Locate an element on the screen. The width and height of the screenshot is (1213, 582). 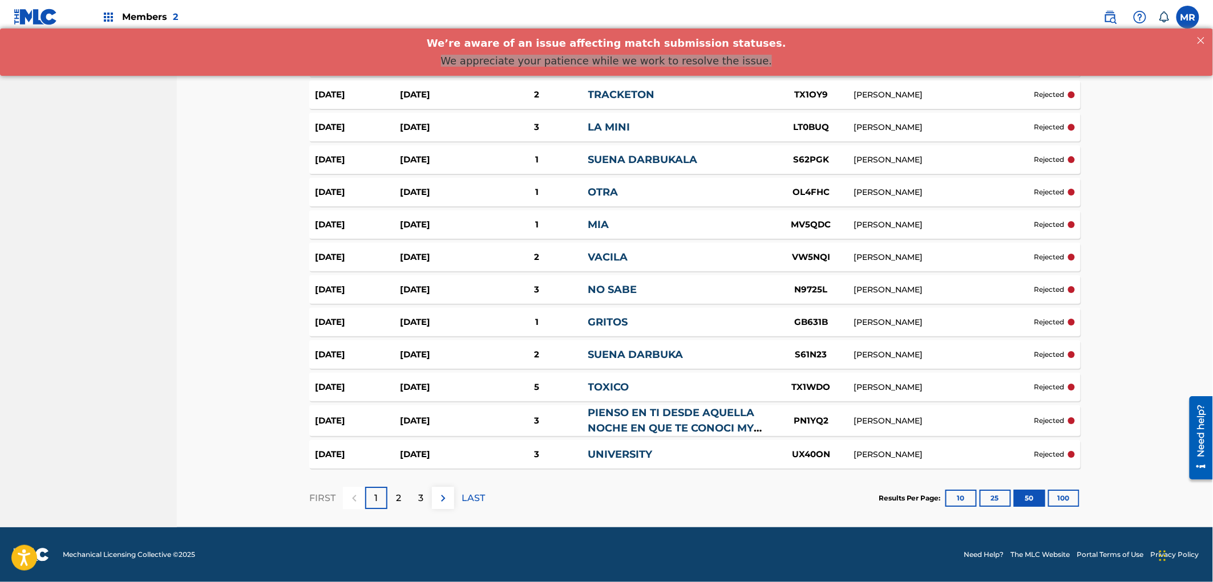
a: SUENA DARBUKA is located at coordinates (635, 355).